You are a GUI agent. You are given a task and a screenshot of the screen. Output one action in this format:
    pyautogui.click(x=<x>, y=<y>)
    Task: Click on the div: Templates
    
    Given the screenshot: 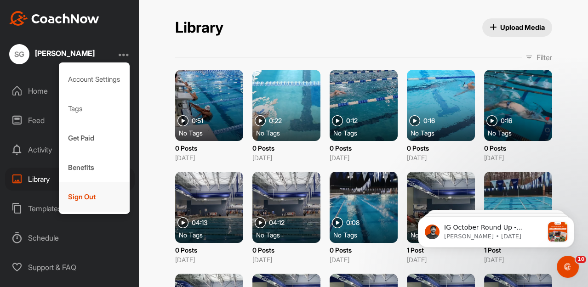 What is the action you would take?
    pyautogui.click(x=70, y=209)
    